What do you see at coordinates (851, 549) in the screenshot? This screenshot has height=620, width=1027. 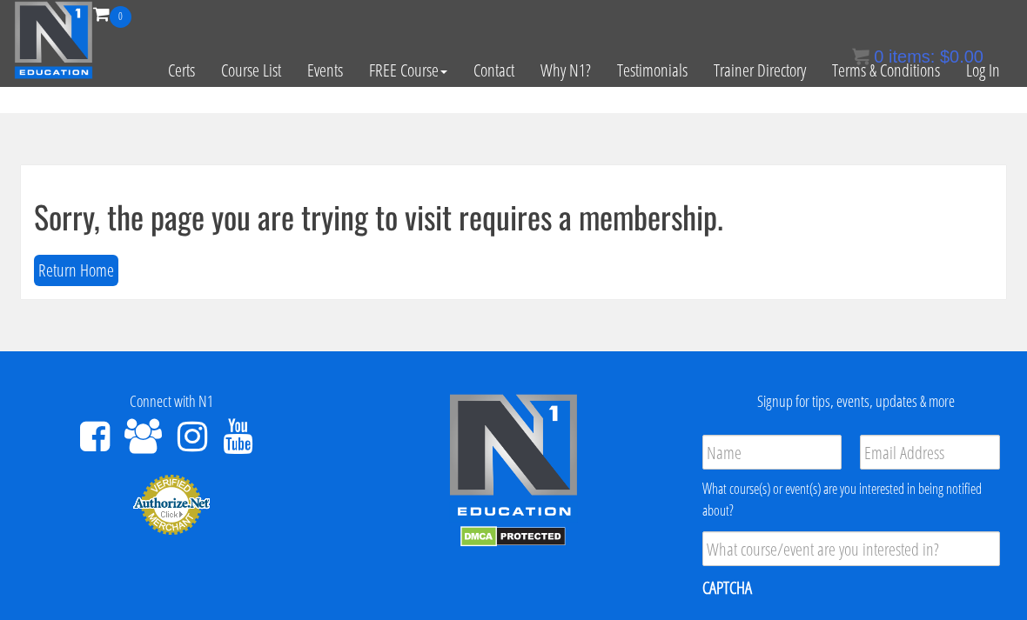 I see `input: What course/event are you interested in?` at bounding box center [851, 549].